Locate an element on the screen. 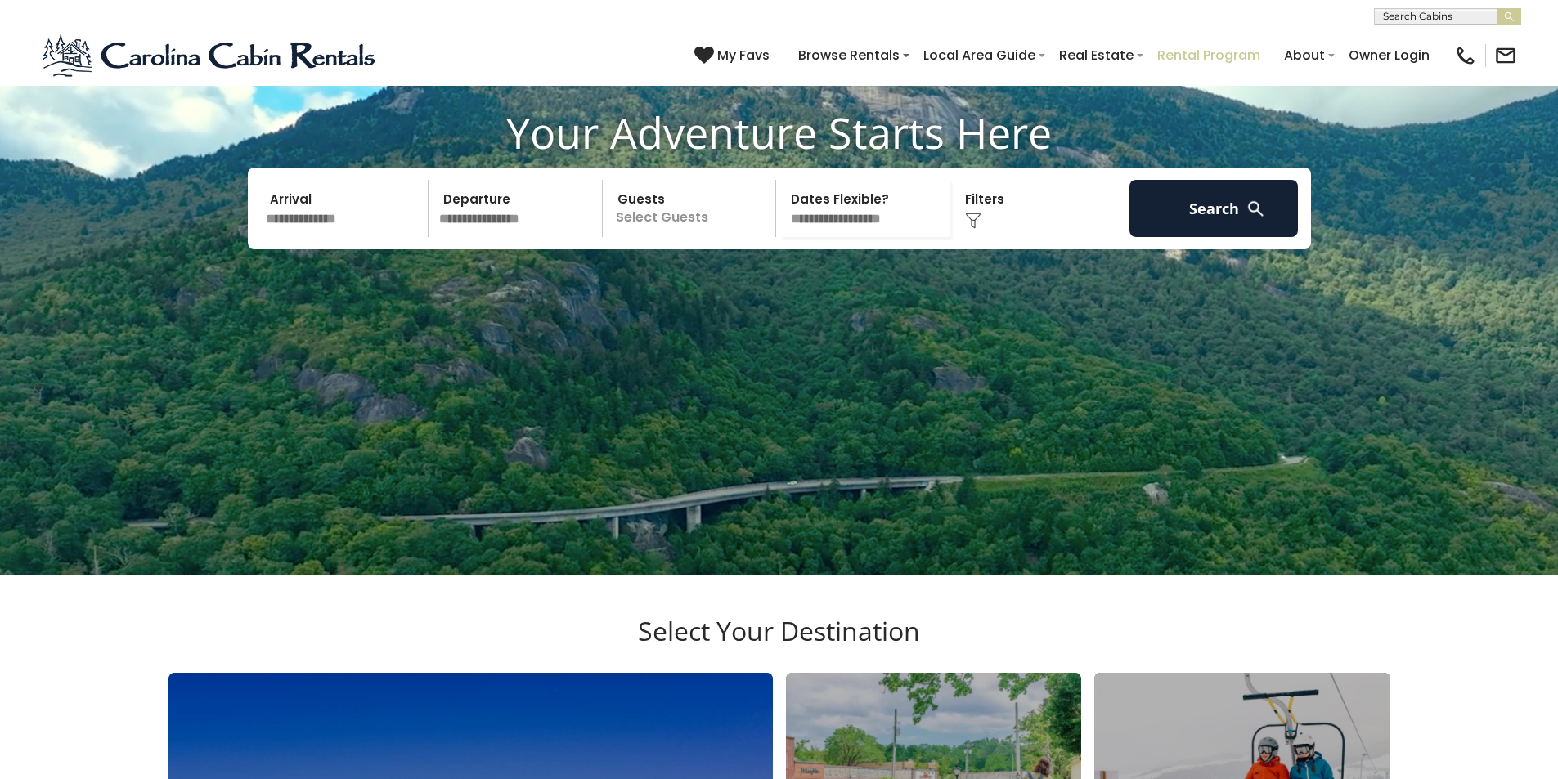 Image resolution: width=1558 pixels, height=779 pixels. img: Blue-2.png is located at coordinates (210, 56).